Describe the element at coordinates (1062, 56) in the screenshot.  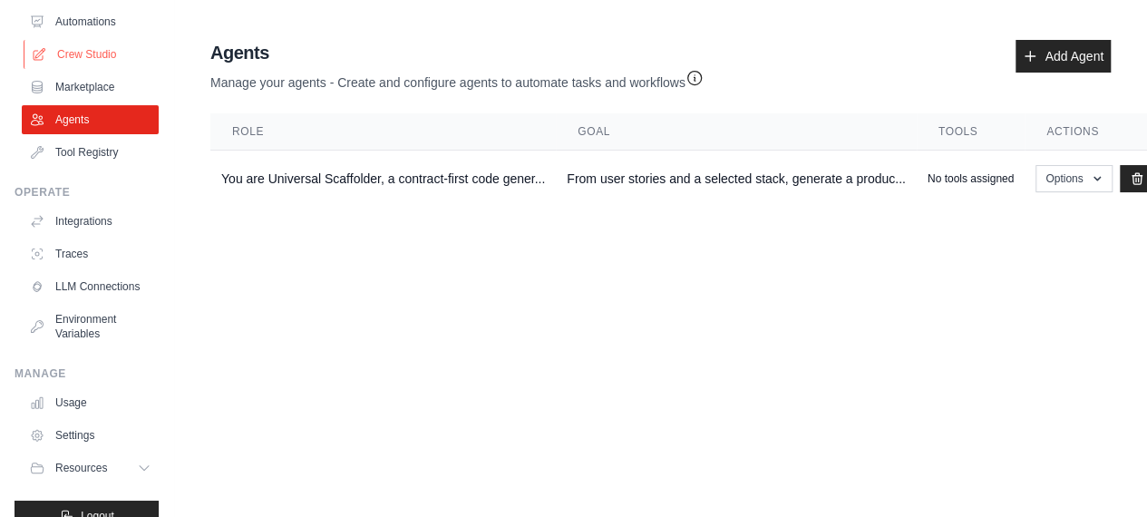
I see `a: Add Agent` at that location.